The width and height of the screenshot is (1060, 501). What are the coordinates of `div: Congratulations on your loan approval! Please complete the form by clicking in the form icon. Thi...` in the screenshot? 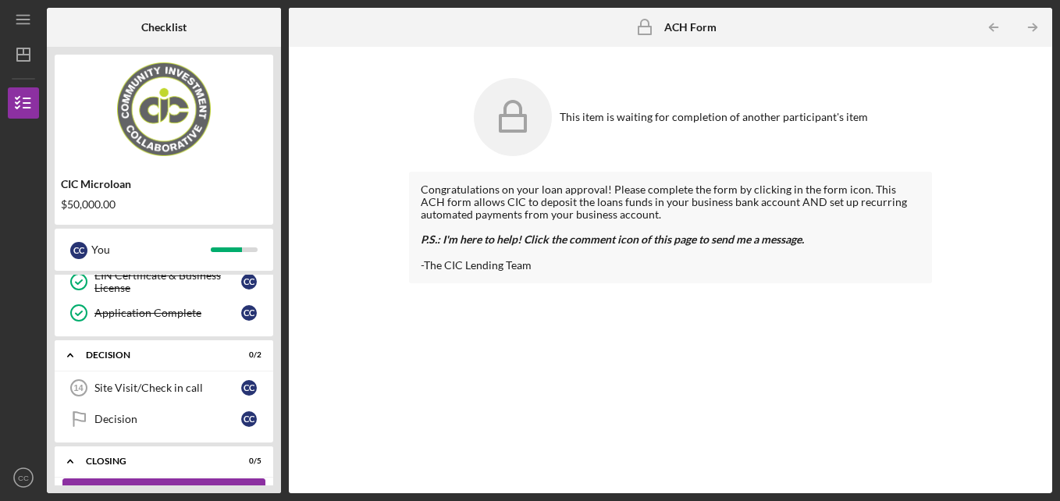 It's located at (671, 202).